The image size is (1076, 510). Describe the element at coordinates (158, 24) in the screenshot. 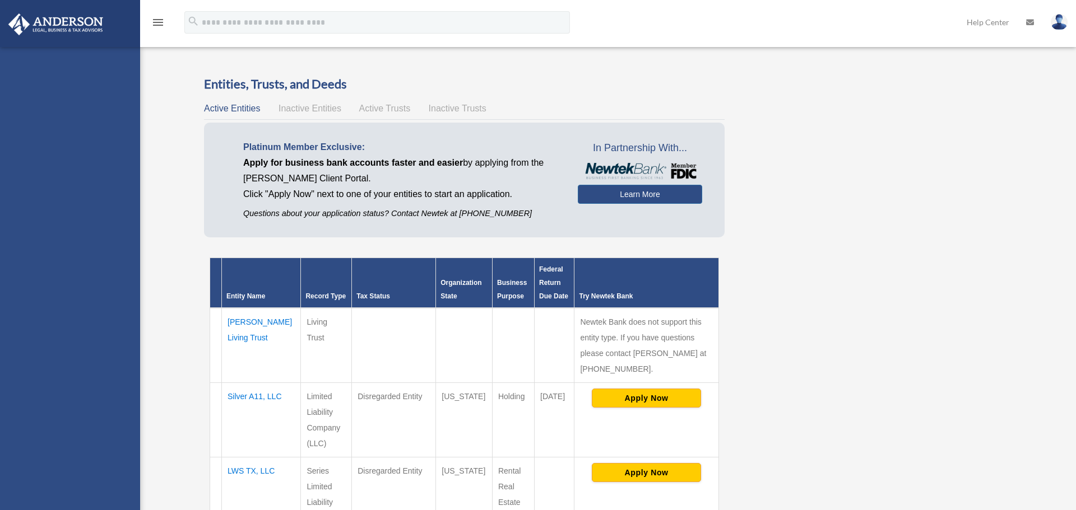

I see `a: menu` at that location.